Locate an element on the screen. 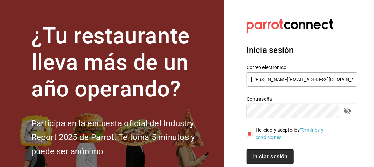 Image resolution: width=374 pixels, height=167 pixels. button: Iniciar sesión is located at coordinates (270, 156).